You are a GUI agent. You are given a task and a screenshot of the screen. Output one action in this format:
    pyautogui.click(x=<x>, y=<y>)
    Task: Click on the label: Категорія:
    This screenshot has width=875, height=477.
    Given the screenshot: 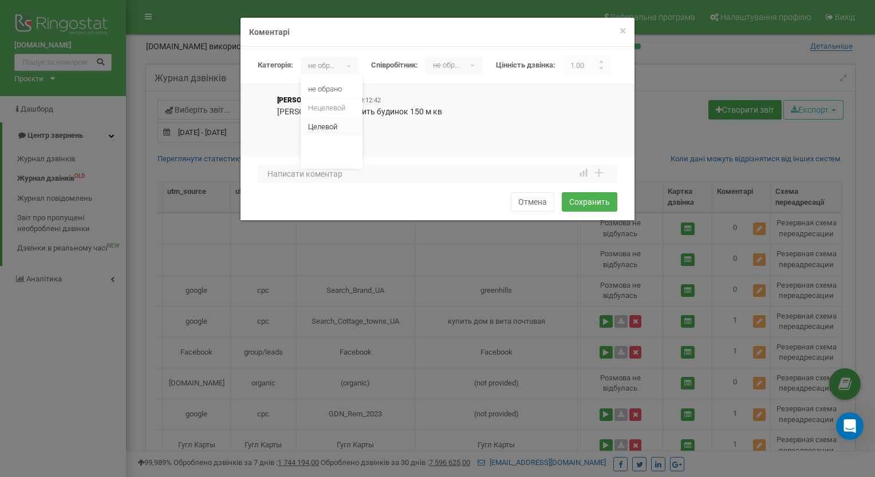 What is the action you would take?
    pyautogui.click(x=275, y=65)
    